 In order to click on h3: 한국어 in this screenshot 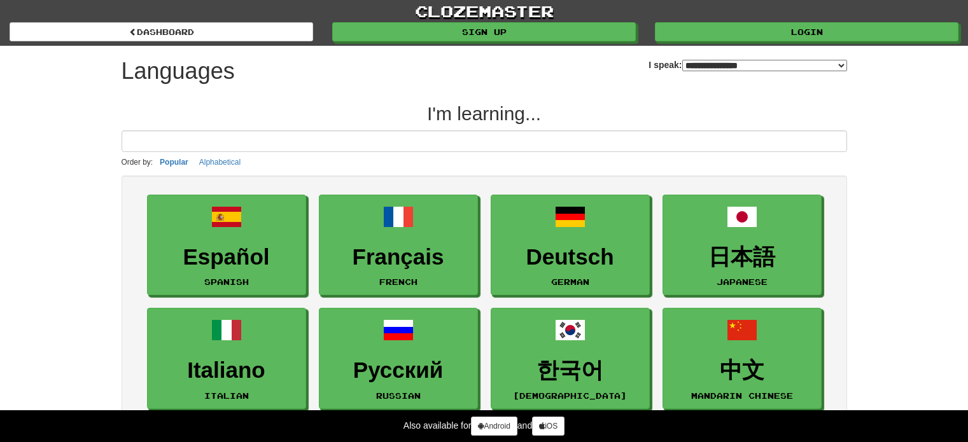, I will do `click(570, 370)`.